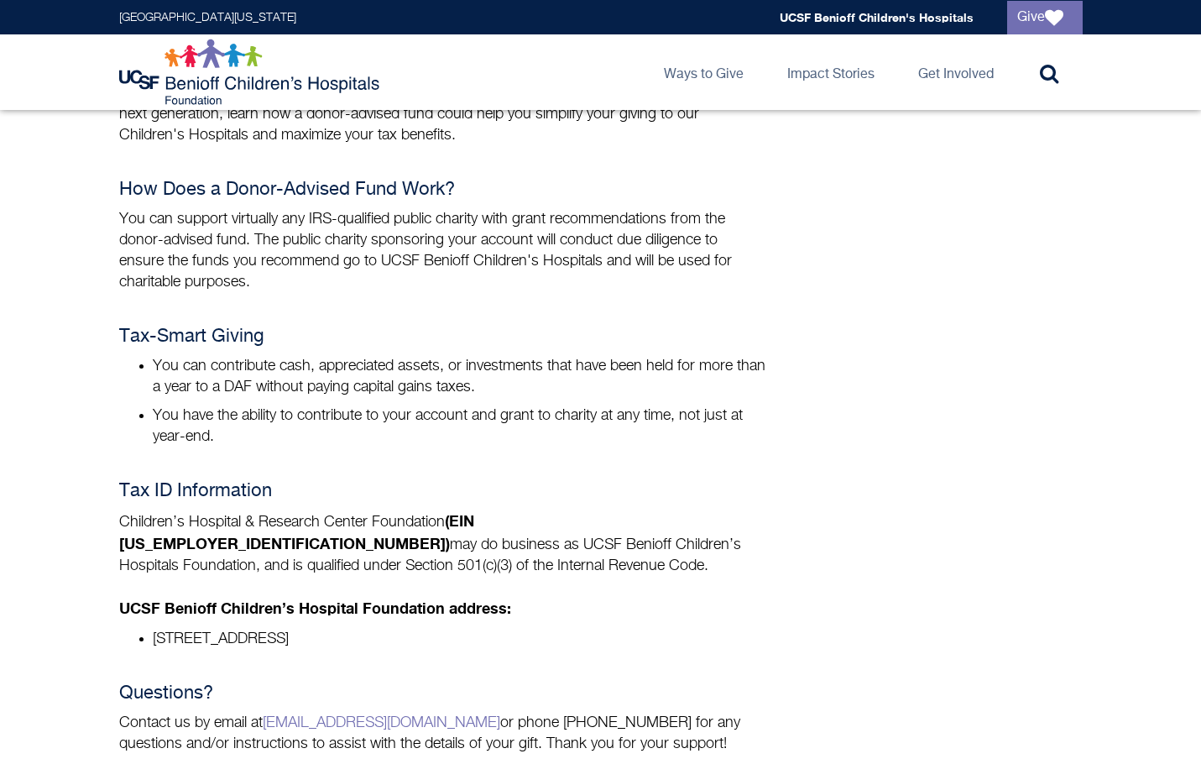 This screenshot has width=1201, height=764. What do you see at coordinates (877, 17) in the screenshot?
I see `a: UCSF Benioff Children's Hospitals` at bounding box center [877, 17].